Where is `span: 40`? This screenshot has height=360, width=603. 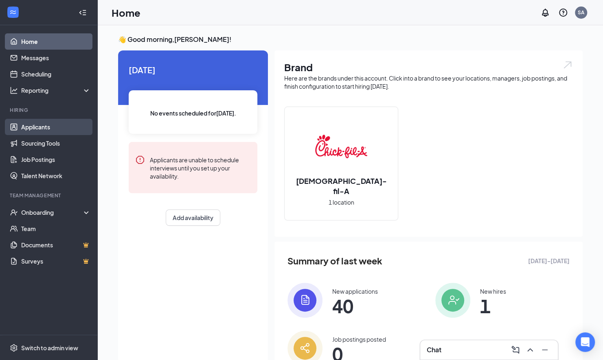
span: 40 is located at coordinates (355, 306).